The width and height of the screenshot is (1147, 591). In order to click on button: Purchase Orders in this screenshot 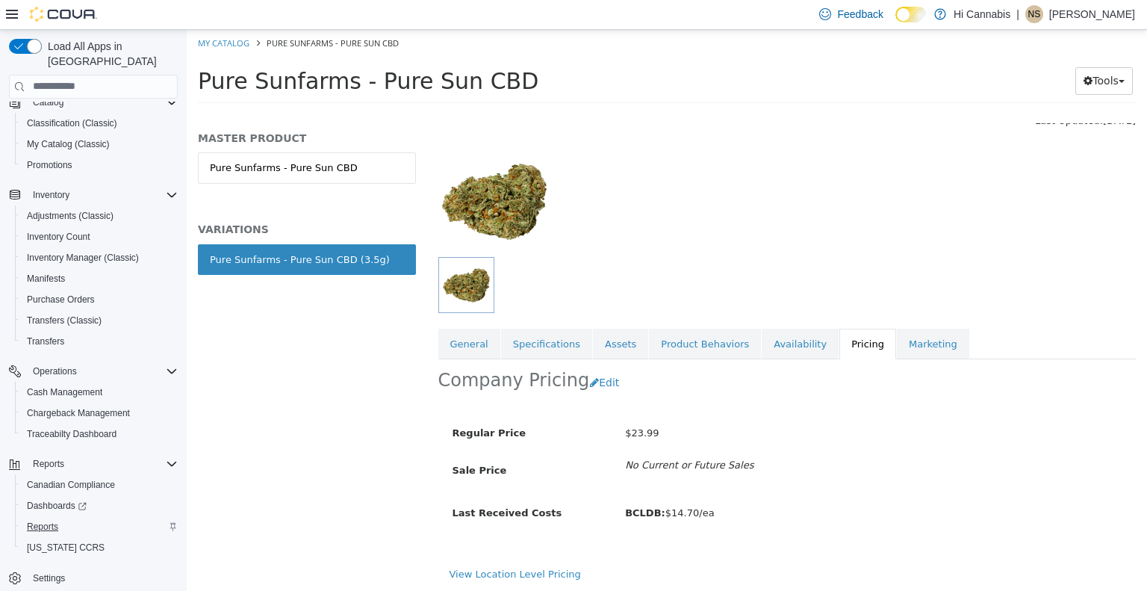, I will do `click(99, 299)`.